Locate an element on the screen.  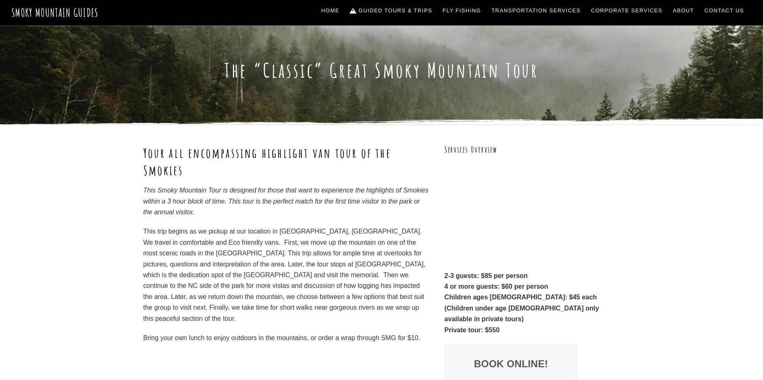
p: Bring your own lunch to enjoy outdoors in the mountains, or order a wrap through SMG for $10. is located at coordinates (287, 338).